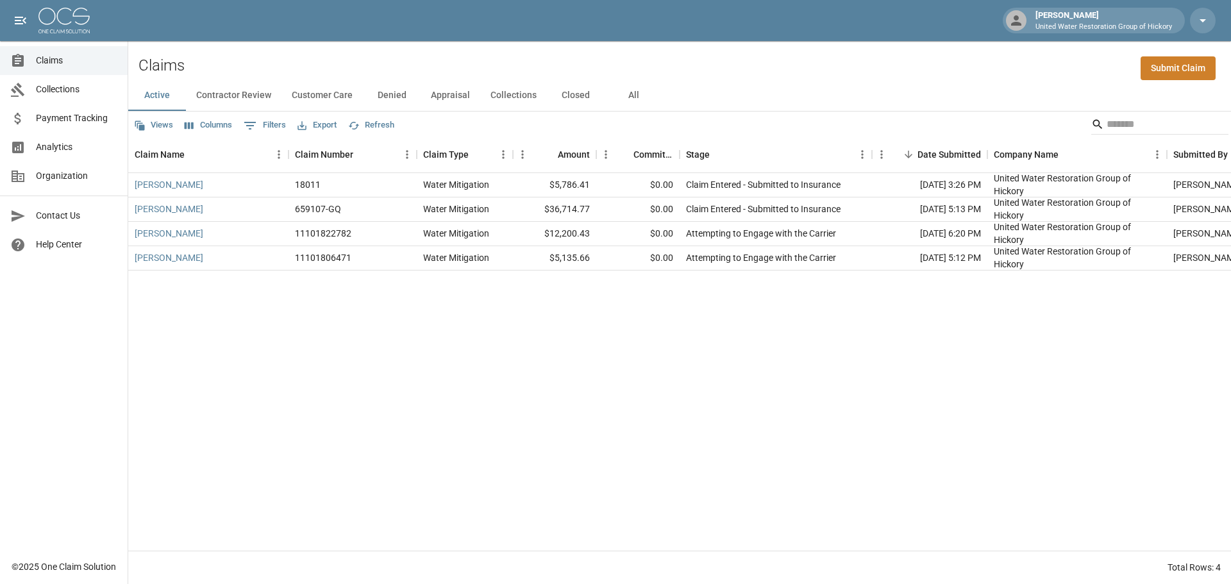  Describe the element at coordinates (318, 209) in the screenshot. I see `div: 659107-GQ` at that location.